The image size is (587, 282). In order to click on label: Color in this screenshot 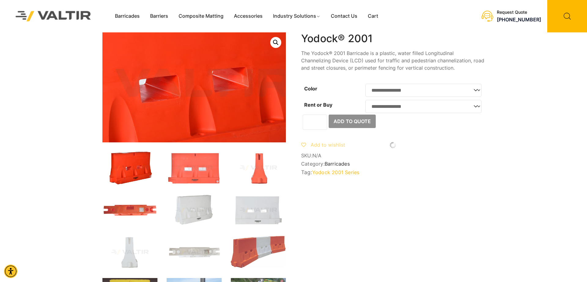, I will do `click(311, 89)`.